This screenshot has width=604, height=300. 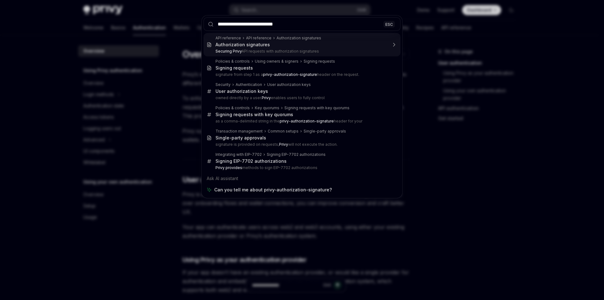 I want to click on div: Transaction management, so click(x=239, y=131).